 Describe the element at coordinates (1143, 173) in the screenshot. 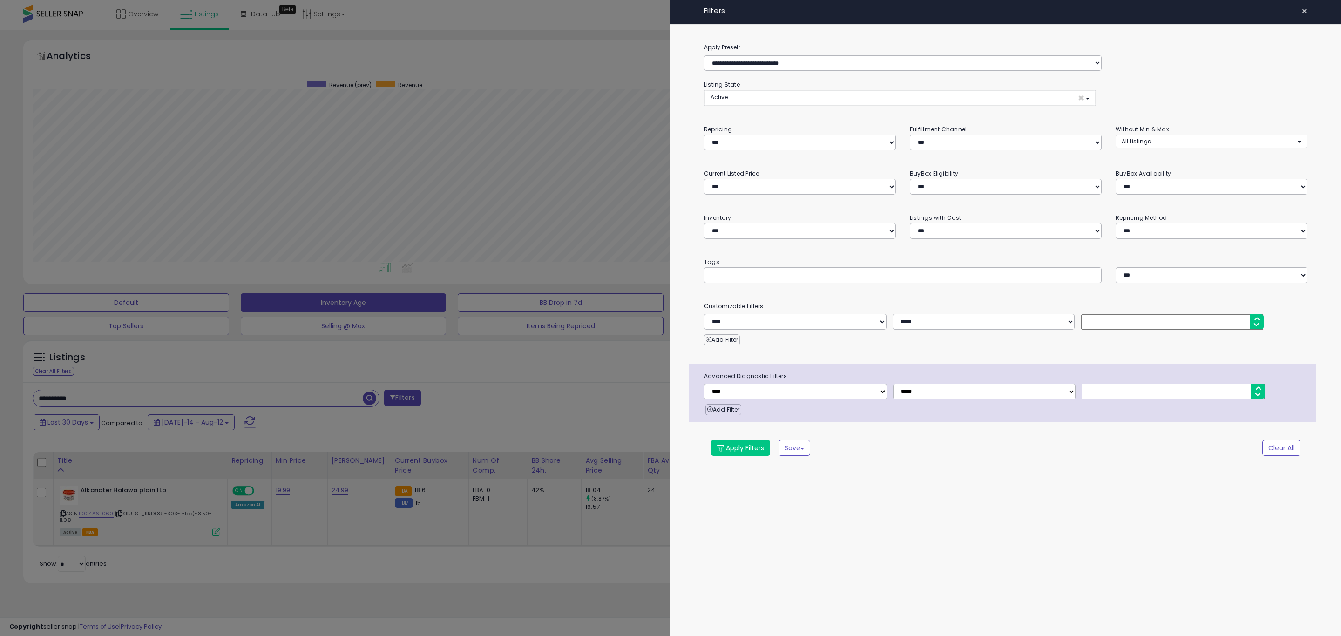

I see `small: BuyBox Availability` at that location.